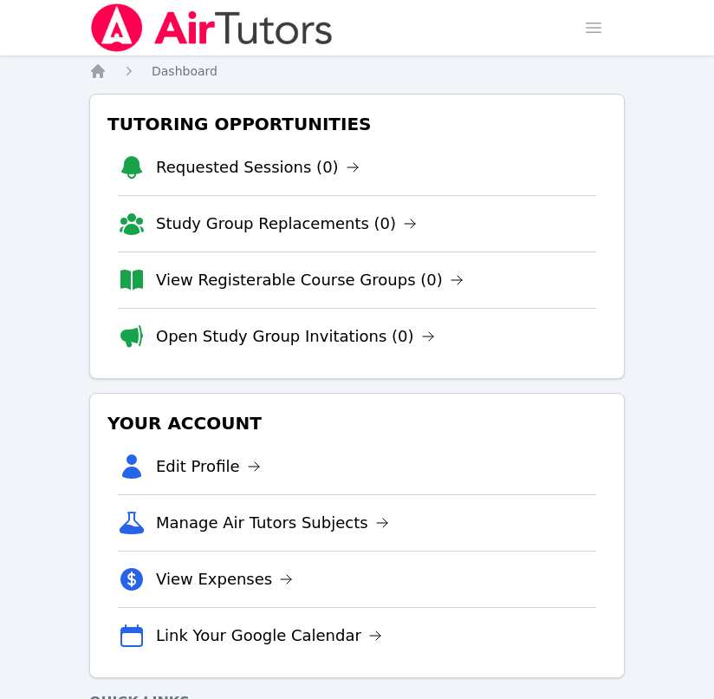 The image size is (714, 699). I want to click on a: Edit Profile, so click(208, 466).